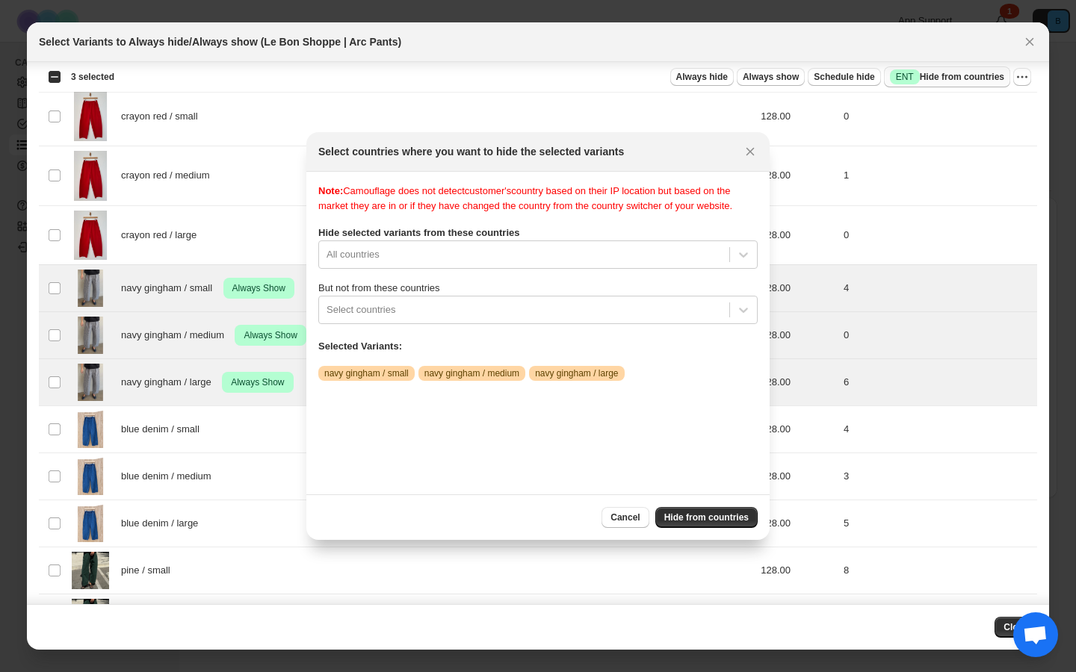 This screenshot has width=1076, height=672. I want to click on td: 1, so click(938, 176).